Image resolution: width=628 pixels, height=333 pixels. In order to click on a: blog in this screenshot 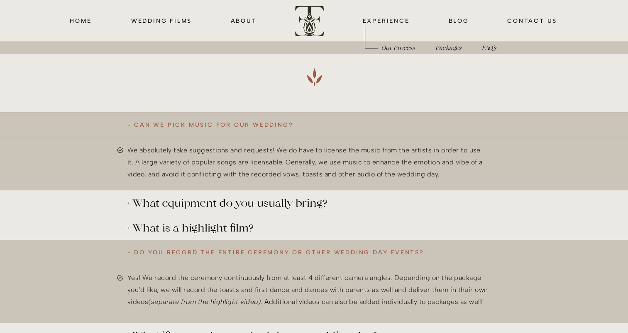, I will do `click(458, 20)`.